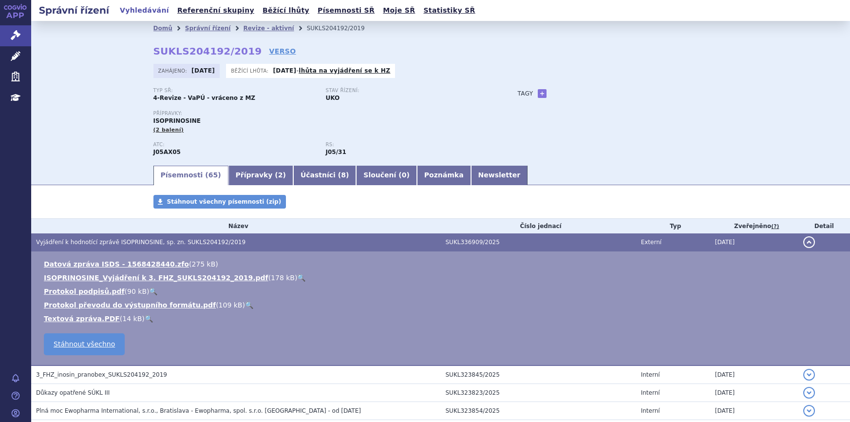 The width and height of the screenshot is (850, 422). What do you see at coordinates (173, 71) in the screenshot?
I see `span: Zahájeno:` at bounding box center [173, 71].